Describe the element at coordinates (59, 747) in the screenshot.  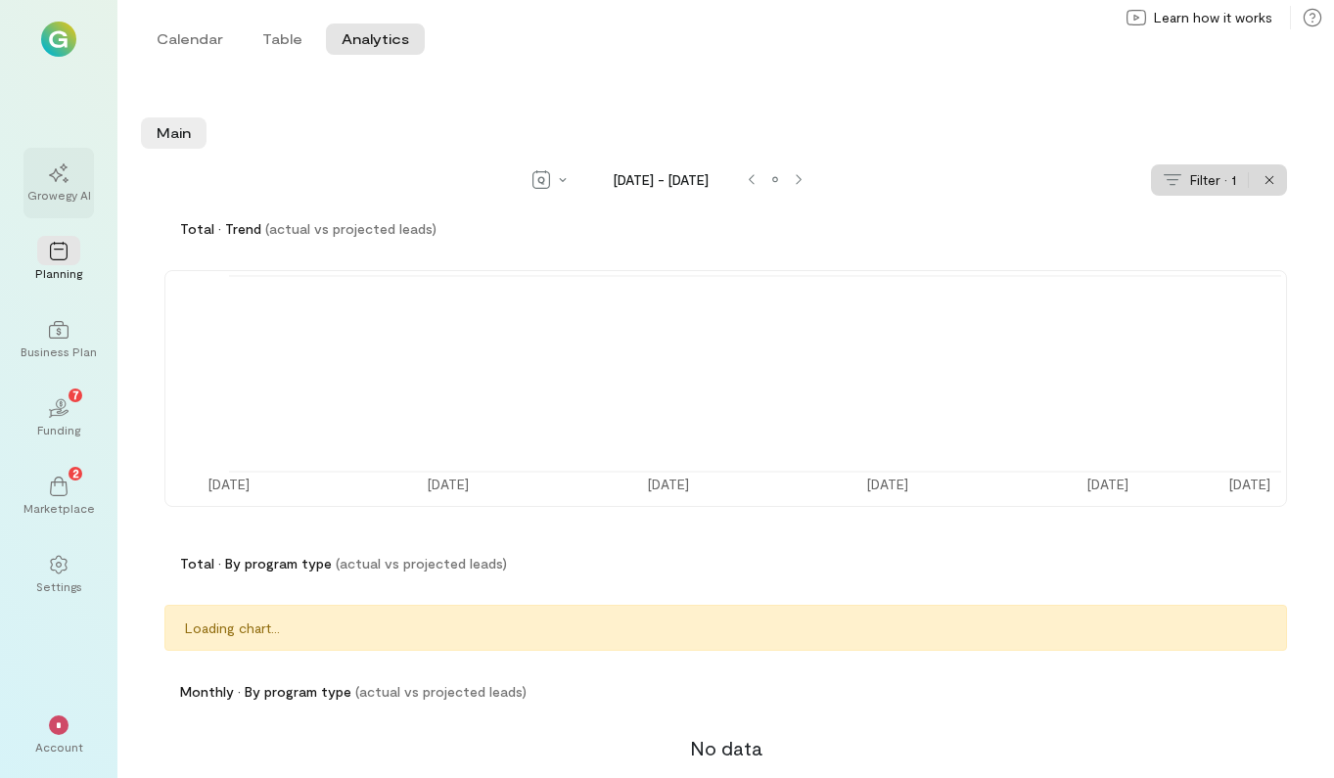
I see `div: Account` at that location.